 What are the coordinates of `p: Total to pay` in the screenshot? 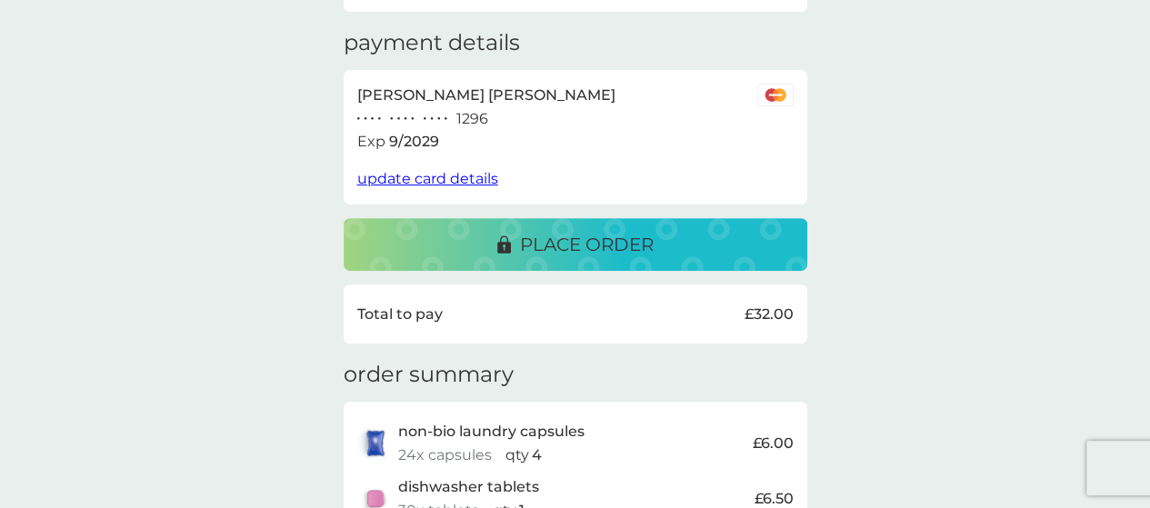 It's located at (400, 315).